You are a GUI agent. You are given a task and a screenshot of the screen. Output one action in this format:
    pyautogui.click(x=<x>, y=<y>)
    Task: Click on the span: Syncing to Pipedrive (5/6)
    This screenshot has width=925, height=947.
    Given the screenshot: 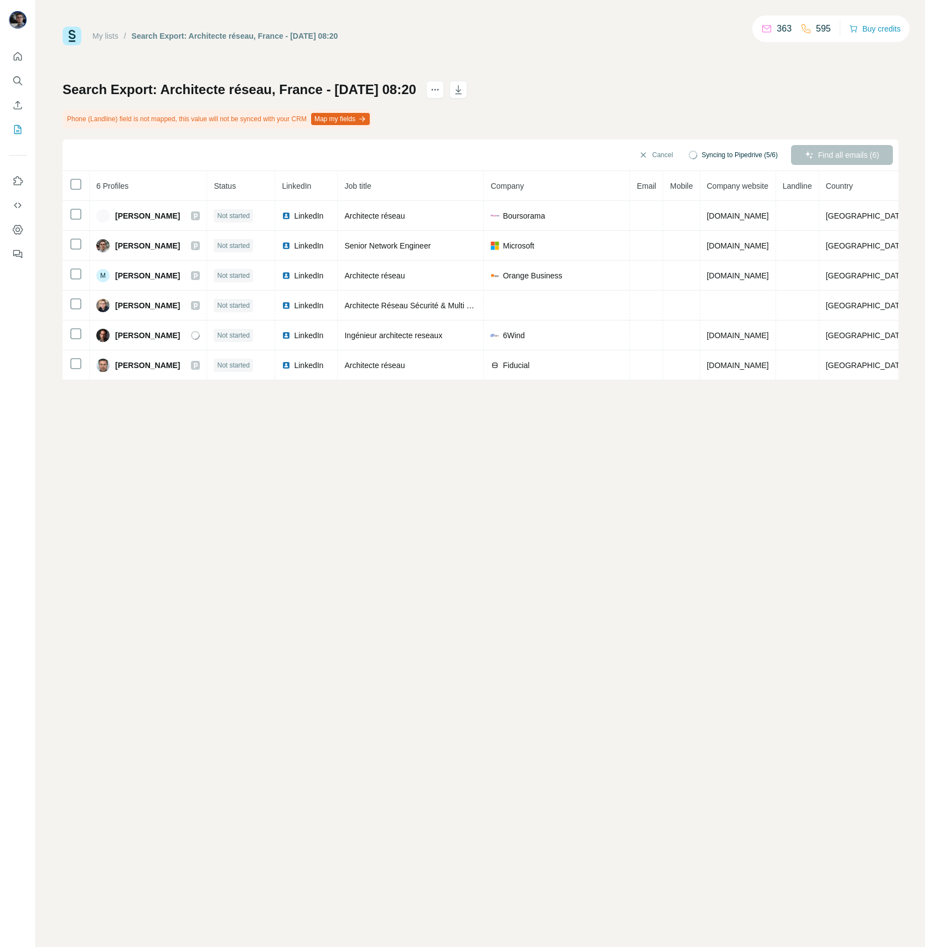 What is the action you would take?
    pyautogui.click(x=739, y=155)
    